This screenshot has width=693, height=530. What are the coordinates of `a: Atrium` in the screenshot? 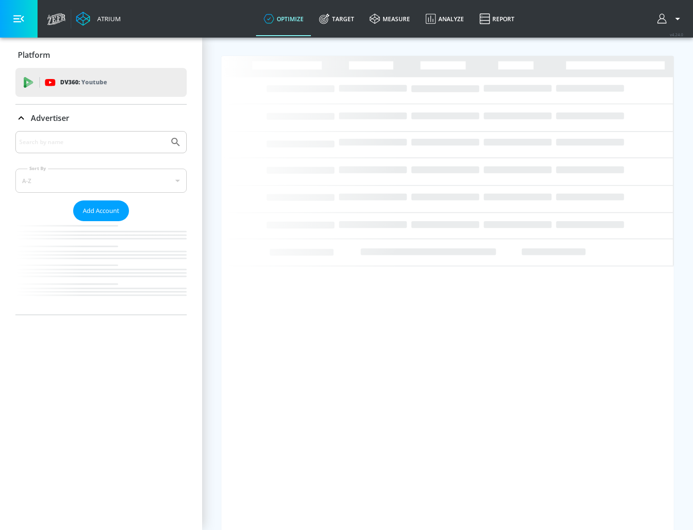 It's located at (98, 19).